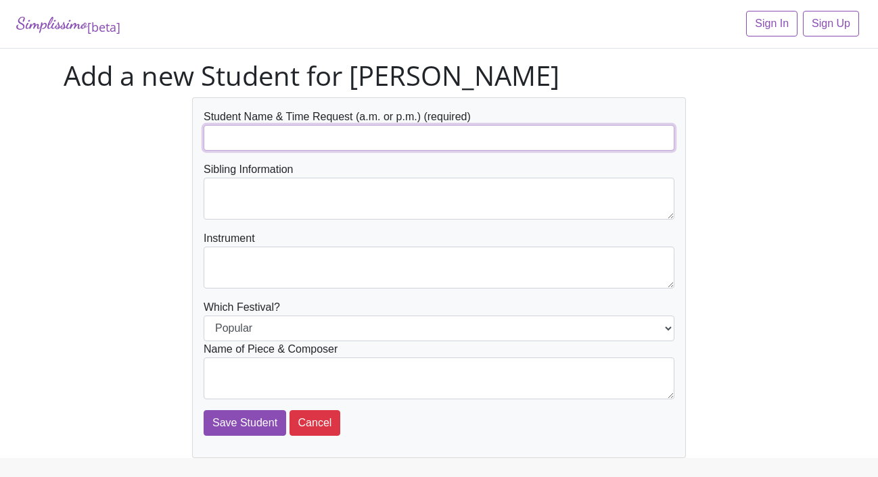 The image size is (878, 477). What do you see at coordinates (830, 24) in the screenshot?
I see `a: Sign Up` at bounding box center [830, 24].